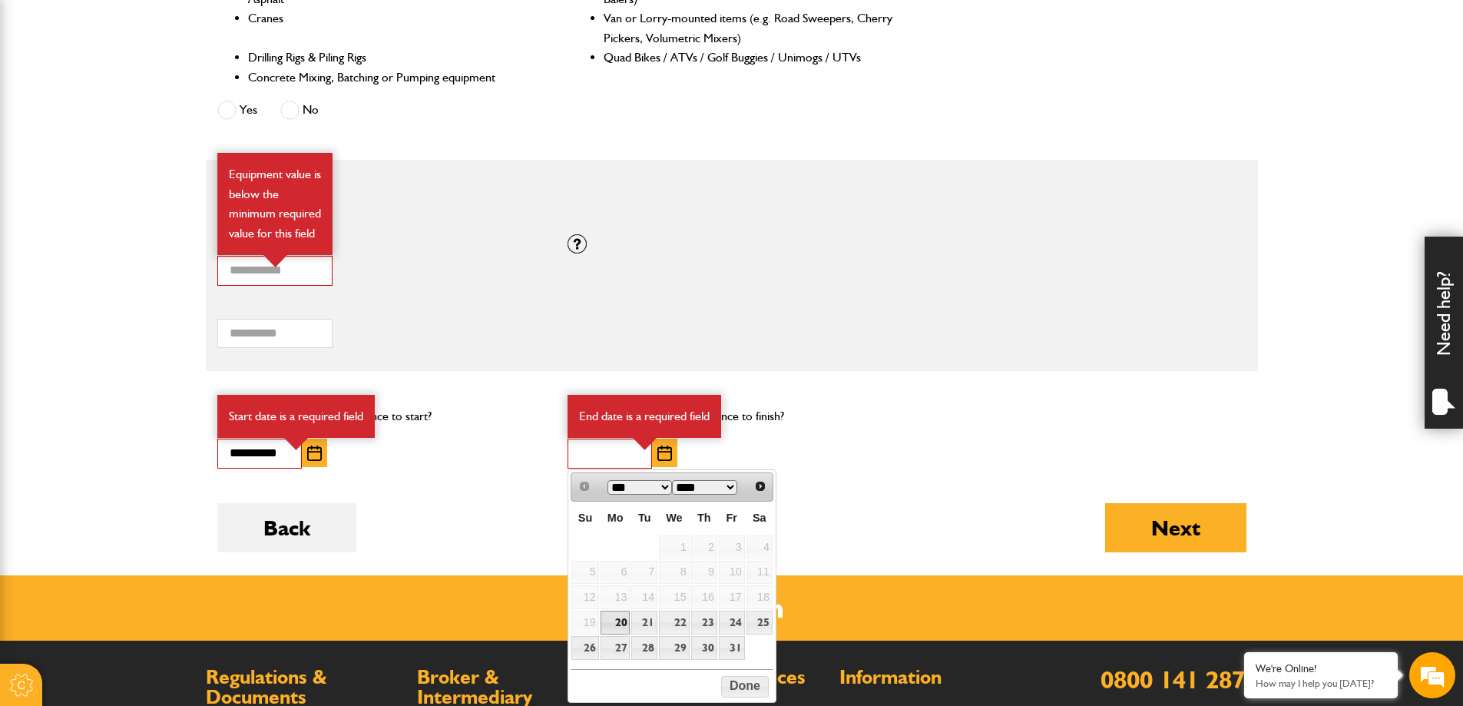  What do you see at coordinates (749, 28) in the screenshot?
I see `li: Van or Lorry-mounted items (e.g. Road Sweepers, Cherry Pickers, Volumetric Mixers)` at bounding box center [749, 28].